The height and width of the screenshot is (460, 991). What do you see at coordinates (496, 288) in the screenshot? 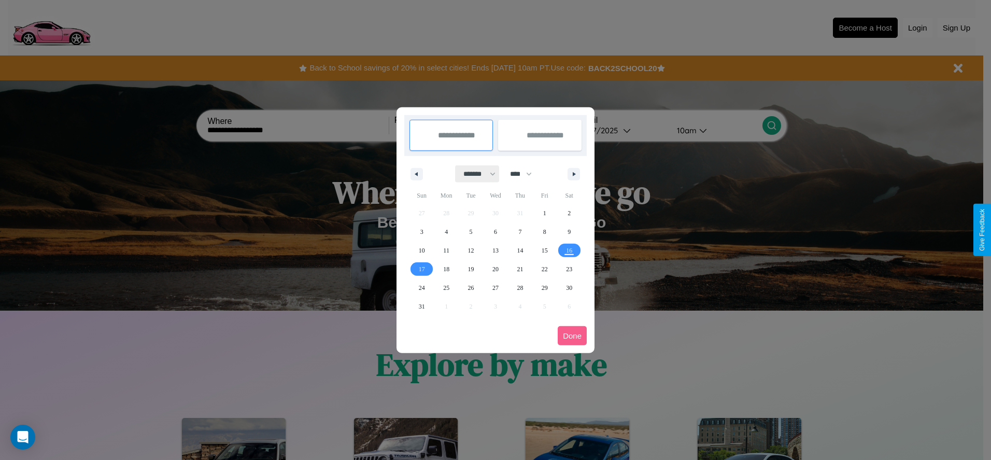
I see `span: 27` at bounding box center [496, 288].